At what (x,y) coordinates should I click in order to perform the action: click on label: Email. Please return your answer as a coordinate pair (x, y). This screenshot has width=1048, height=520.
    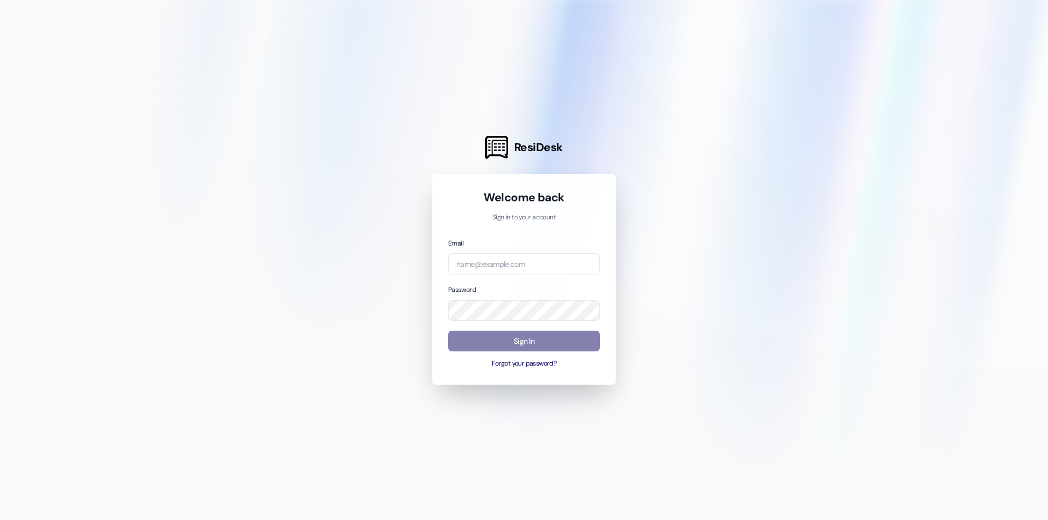
    Looking at the image, I should click on (456, 244).